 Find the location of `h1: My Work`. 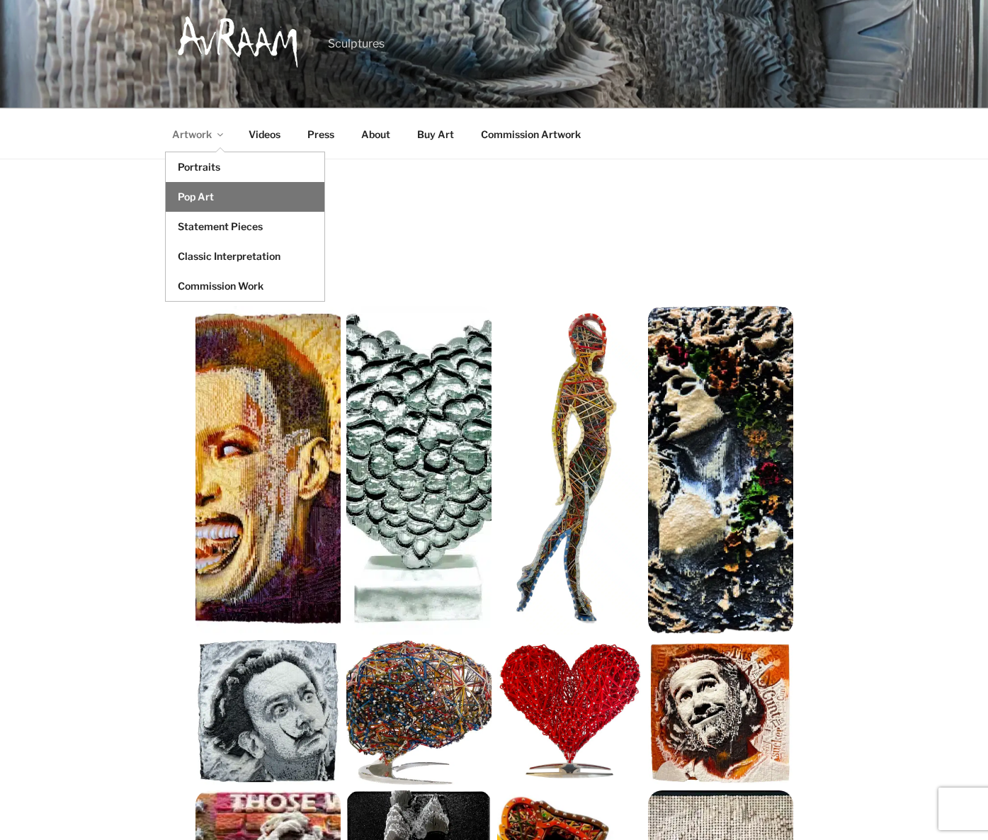

h1: My Work is located at coordinates (494, 229).